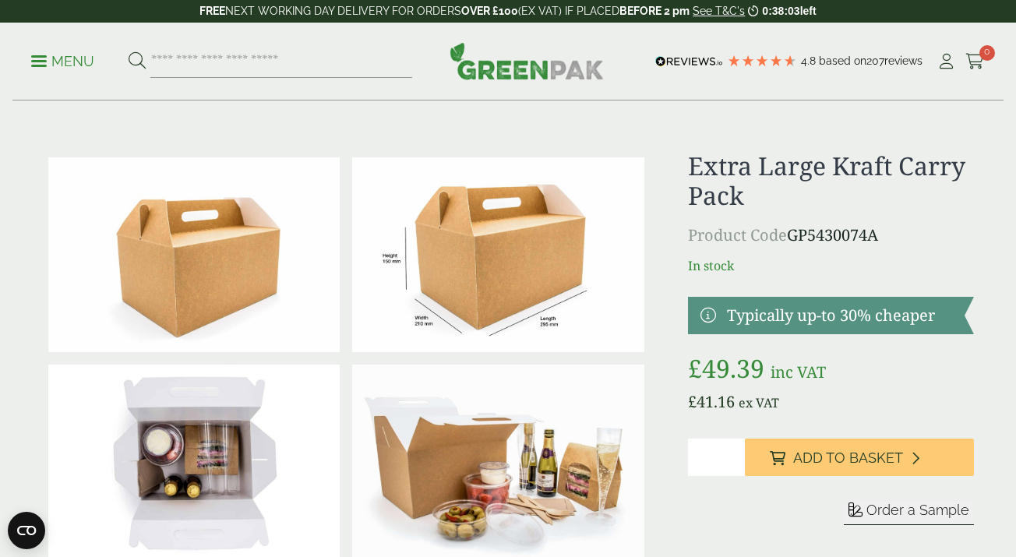 The height and width of the screenshot is (557, 1016). What do you see at coordinates (26, 530) in the screenshot?
I see `button: Open CMP widget` at bounding box center [26, 530].